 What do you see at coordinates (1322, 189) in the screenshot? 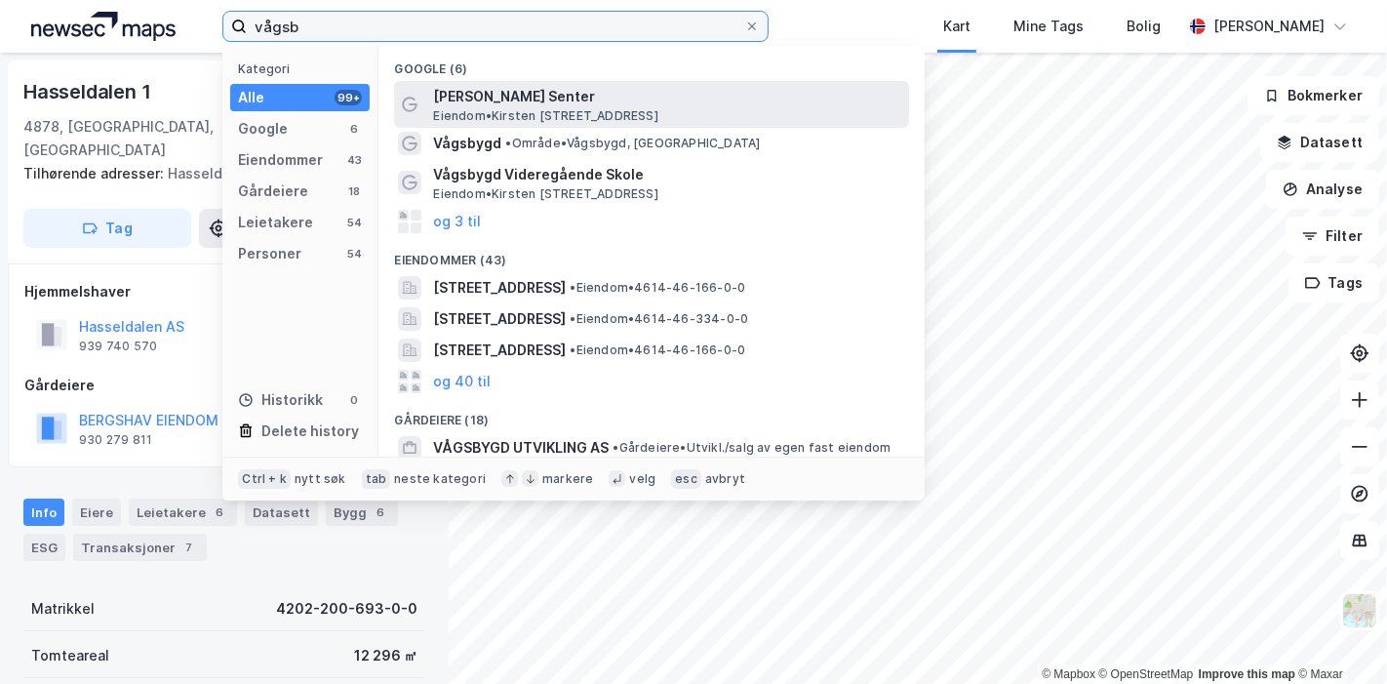
I see `button: Analyse` at bounding box center [1322, 189].